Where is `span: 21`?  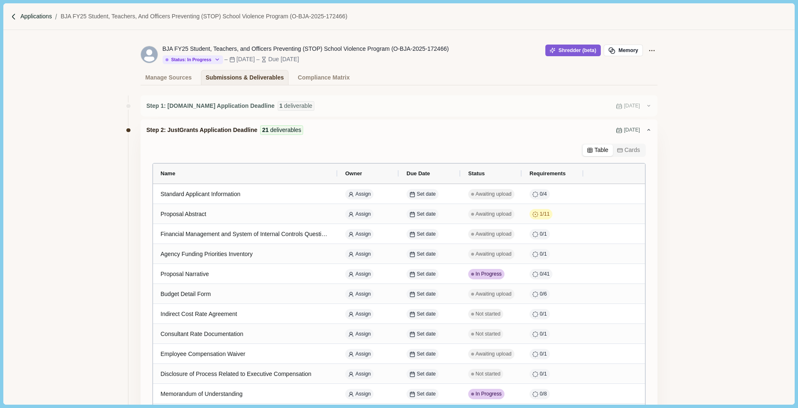
span: 21 is located at coordinates (265, 130).